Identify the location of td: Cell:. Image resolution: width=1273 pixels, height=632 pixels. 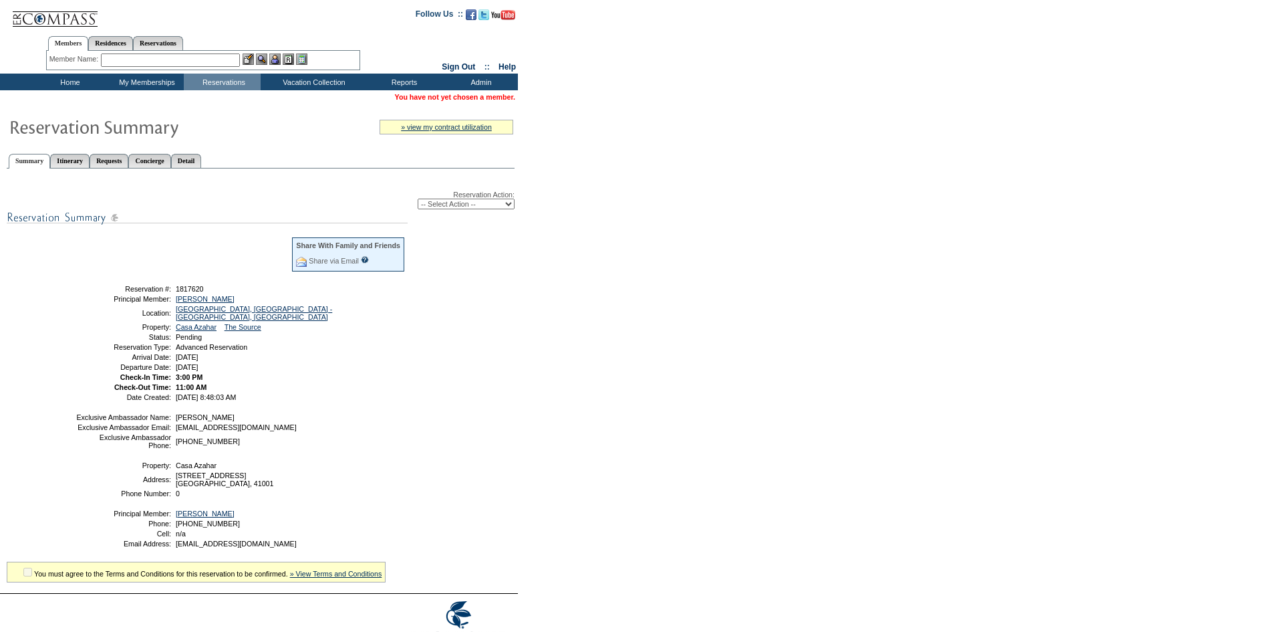
(123, 533).